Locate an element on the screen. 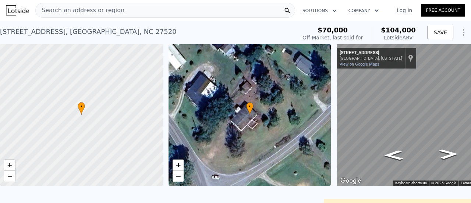 The image size is (471, 203). span: $104,000 is located at coordinates (398, 30).